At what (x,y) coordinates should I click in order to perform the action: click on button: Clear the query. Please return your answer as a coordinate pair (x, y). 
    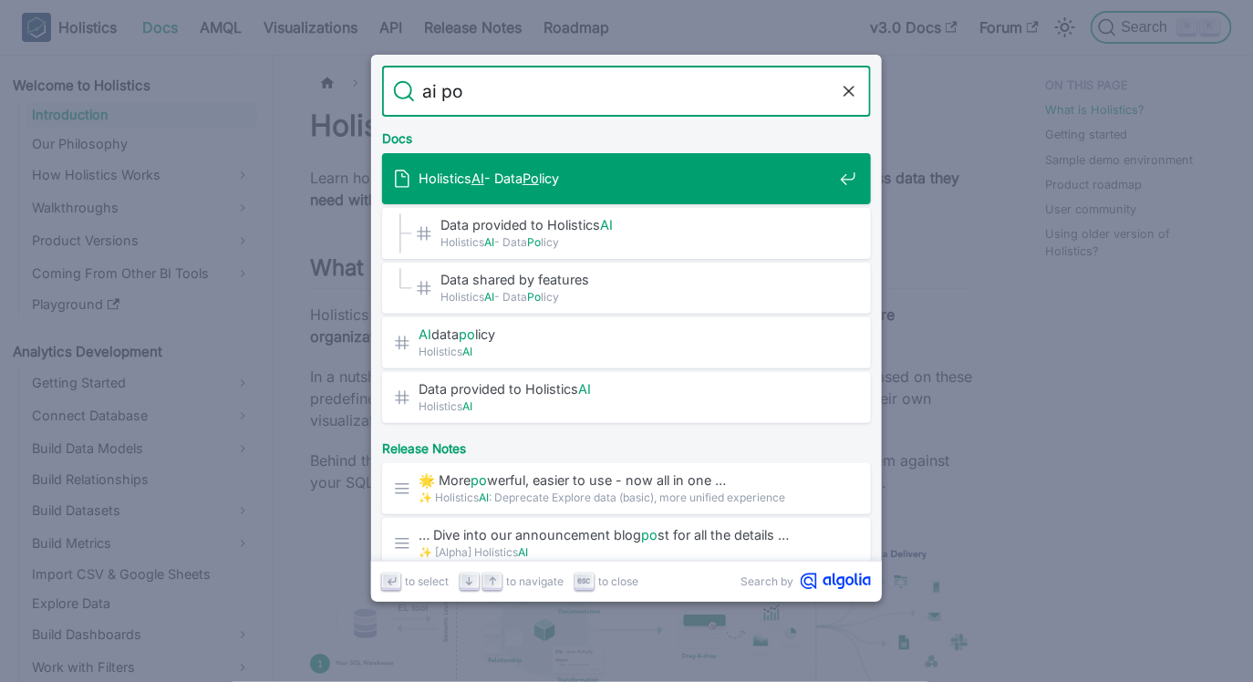
    Looking at the image, I should click on (849, 91).